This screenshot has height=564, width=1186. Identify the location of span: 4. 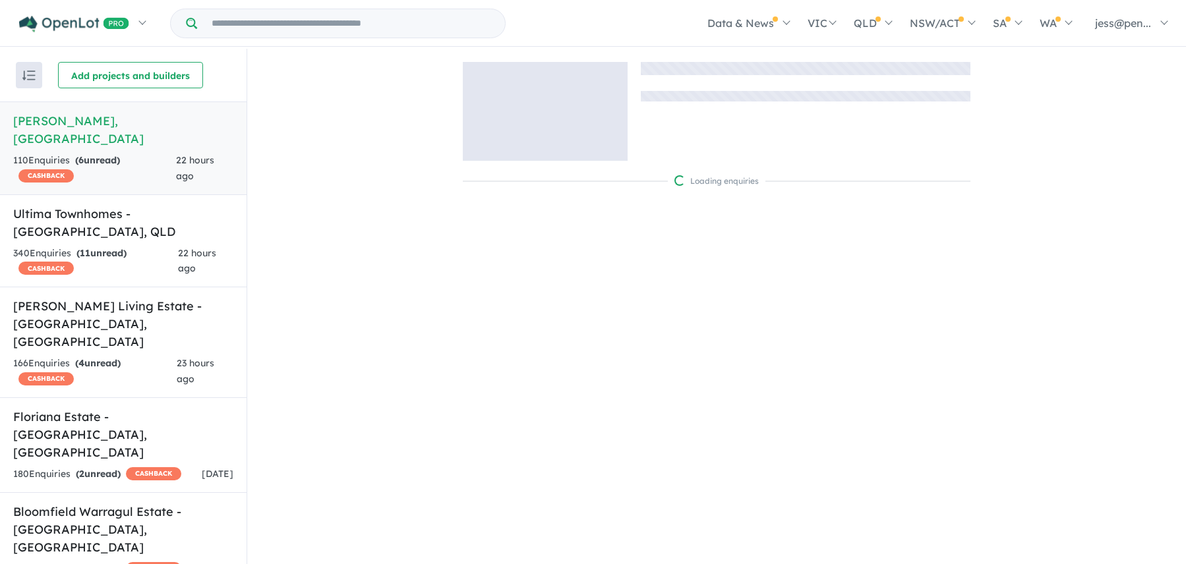
(81, 363).